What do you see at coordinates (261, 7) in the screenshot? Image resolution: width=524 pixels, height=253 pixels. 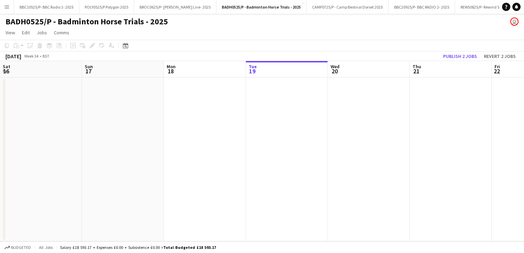 I see `button: BADH0525/P - Badminton Horse Trials - 2025` at bounding box center [261, 7].